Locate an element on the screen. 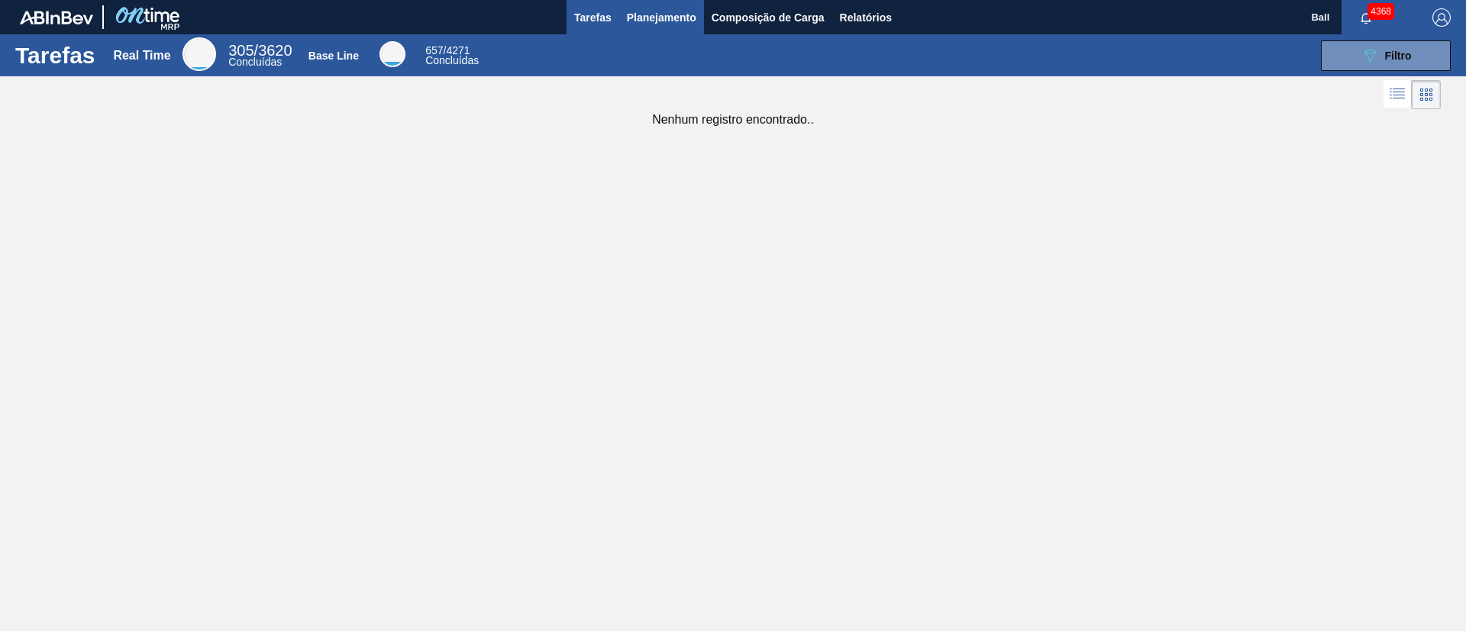 The image size is (1466, 631). span: Planejamento is located at coordinates (661, 18).